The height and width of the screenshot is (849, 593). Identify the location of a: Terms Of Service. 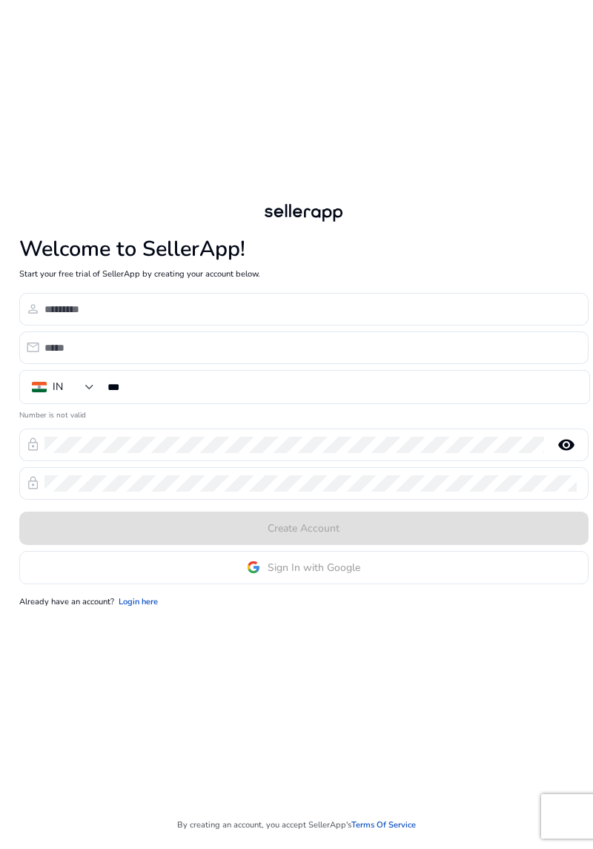
(383, 825).